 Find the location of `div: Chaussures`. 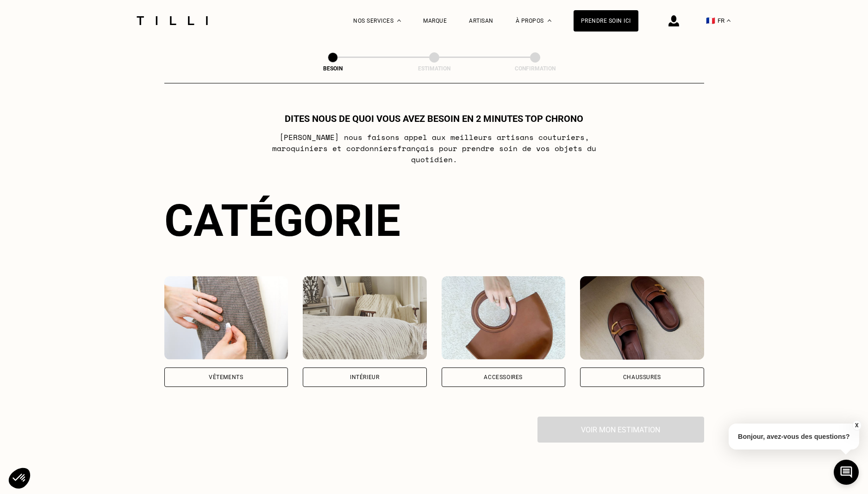

div: Chaussures is located at coordinates (642, 377).